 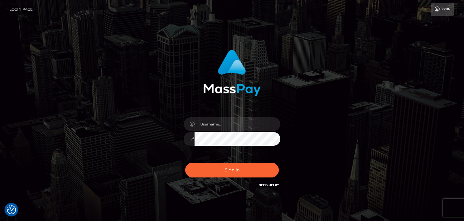 I want to click on input: Username..., so click(x=237, y=124).